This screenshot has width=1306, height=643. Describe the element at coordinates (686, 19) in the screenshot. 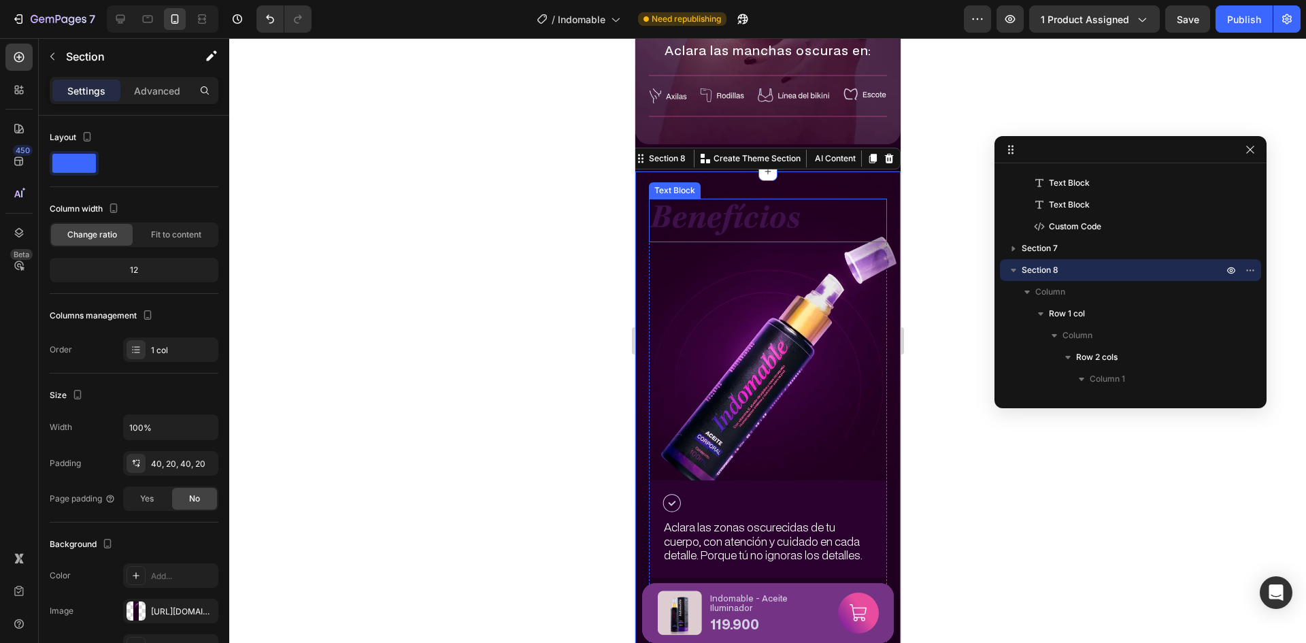

I see `span: Need republishing` at that location.